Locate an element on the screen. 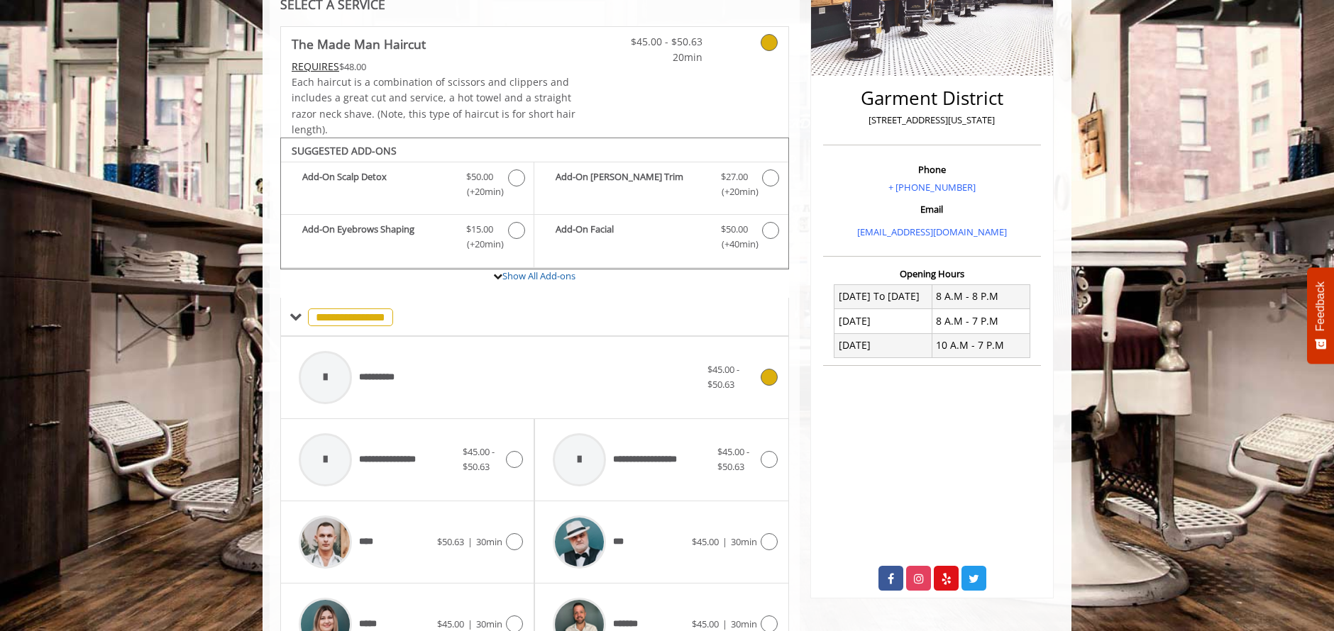 This screenshot has height=631, width=1334. span: This service needs some Advance to be paid before we block your appointment is located at coordinates (315, 66).